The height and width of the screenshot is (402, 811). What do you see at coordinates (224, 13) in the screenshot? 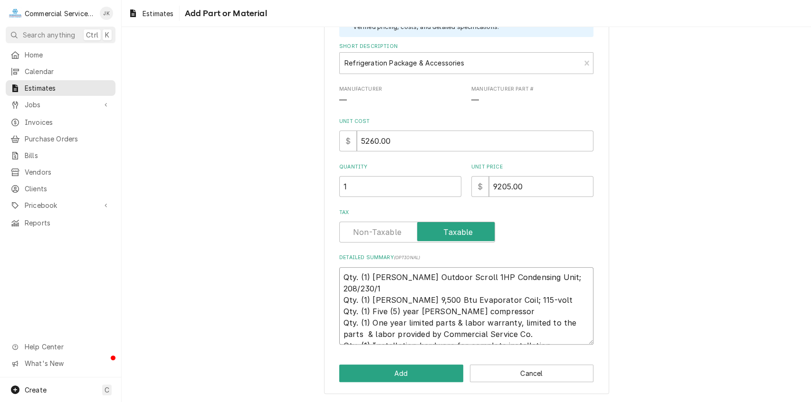
I see `span: Add Part or Material` at bounding box center [224, 13].